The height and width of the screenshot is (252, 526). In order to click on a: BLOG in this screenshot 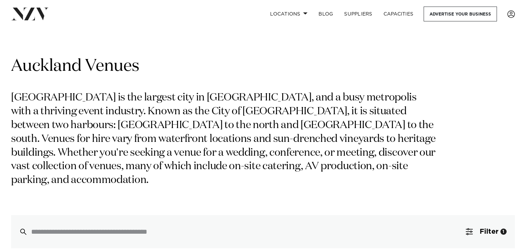, I will do `click(326, 14)`.